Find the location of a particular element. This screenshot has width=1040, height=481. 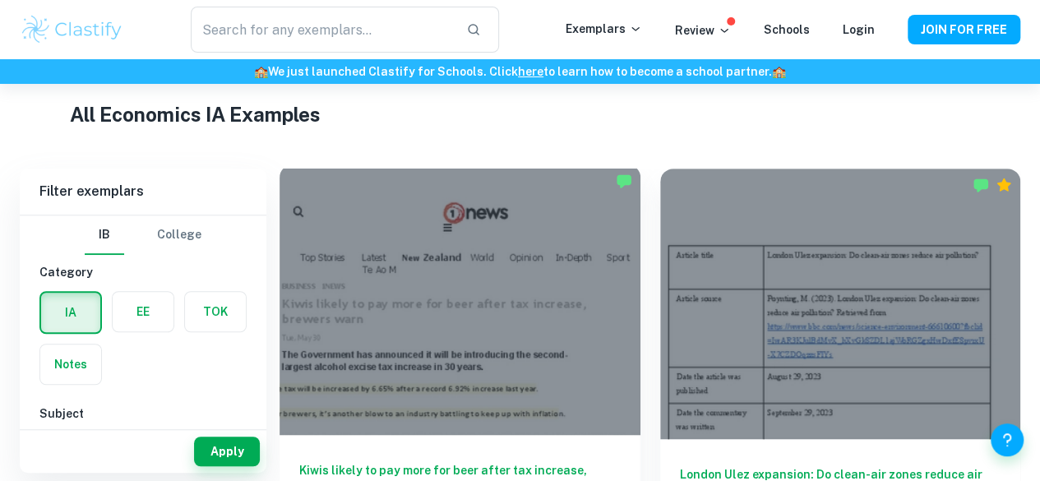

img: Clastify logo is located at coordinates (72, 30).